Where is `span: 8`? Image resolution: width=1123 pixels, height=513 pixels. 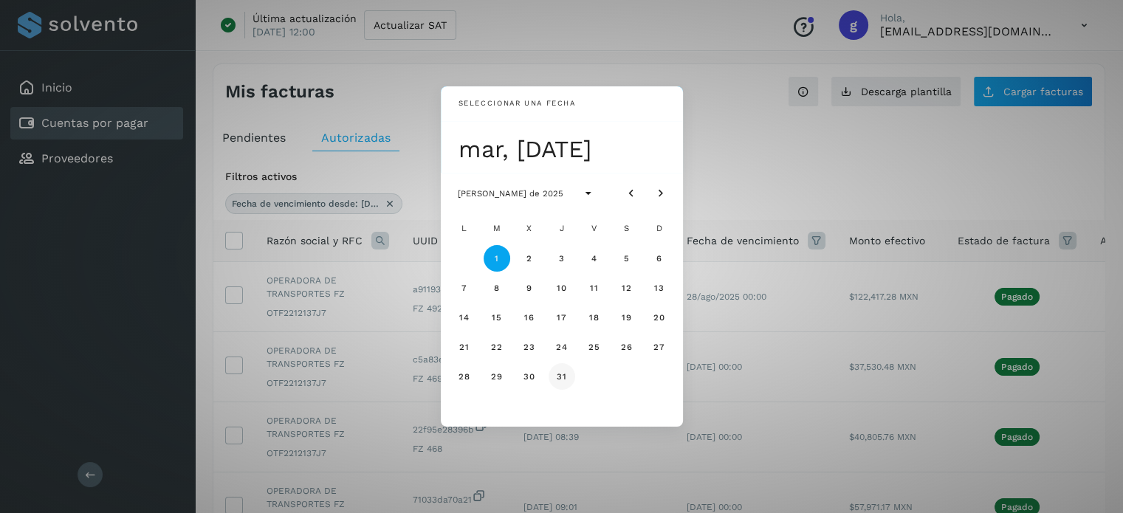
span: 8 is located at coordinates (496, 288).